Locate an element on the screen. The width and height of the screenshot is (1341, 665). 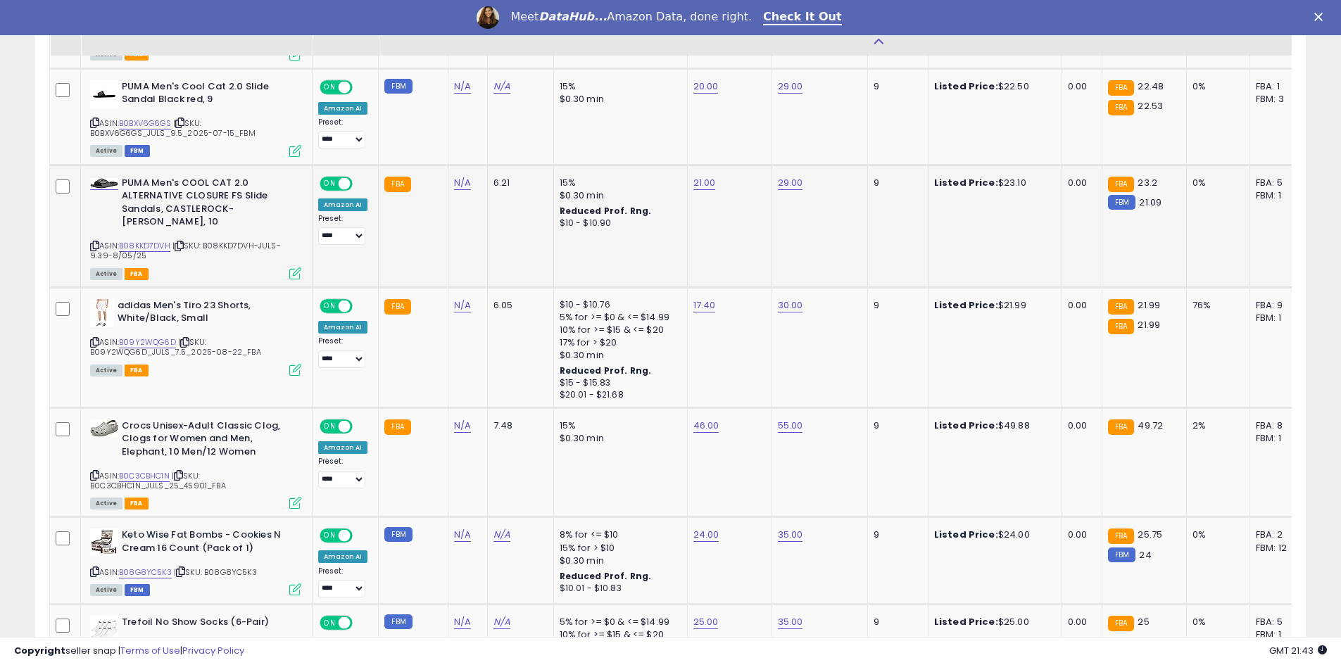
a: 20.00 is located at coordinates (706, 87).